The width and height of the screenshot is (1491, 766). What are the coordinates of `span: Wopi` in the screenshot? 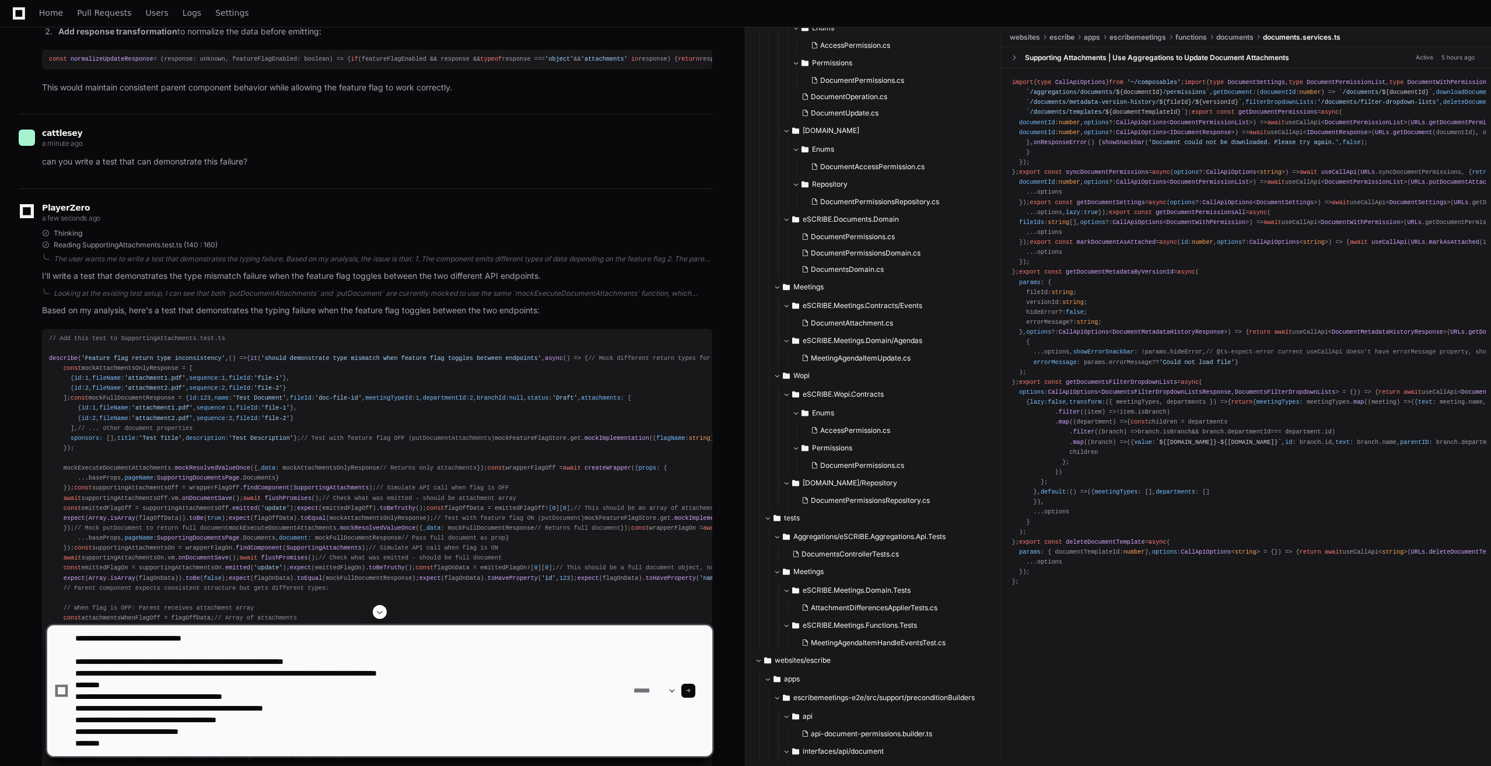 It's located at (801, 376).